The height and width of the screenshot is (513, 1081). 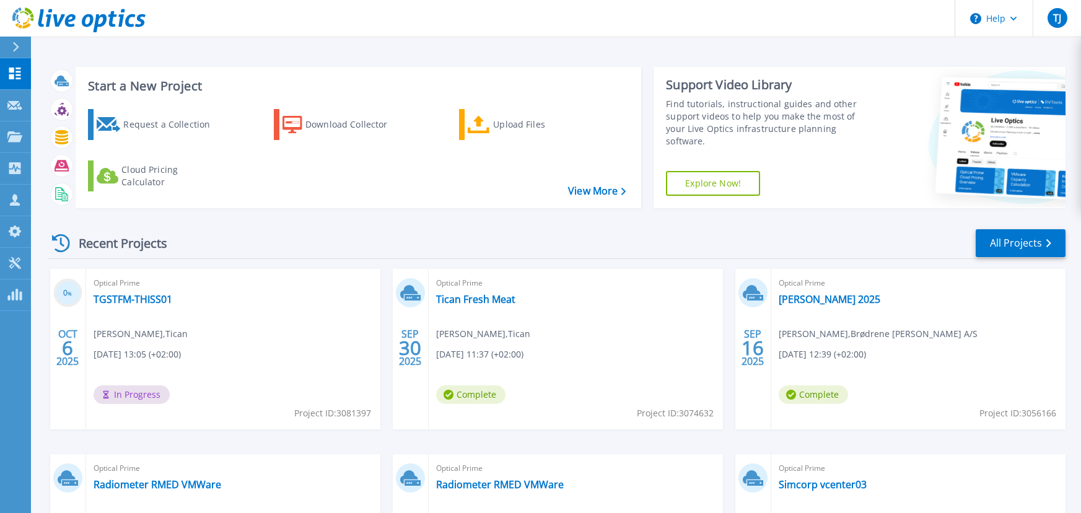 I want to click on a: View More, so click(x=597, y=191).